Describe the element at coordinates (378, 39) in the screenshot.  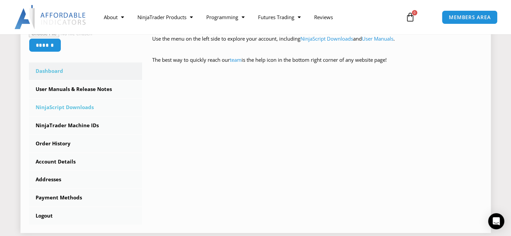
I see `a: User Manuals` at that location.